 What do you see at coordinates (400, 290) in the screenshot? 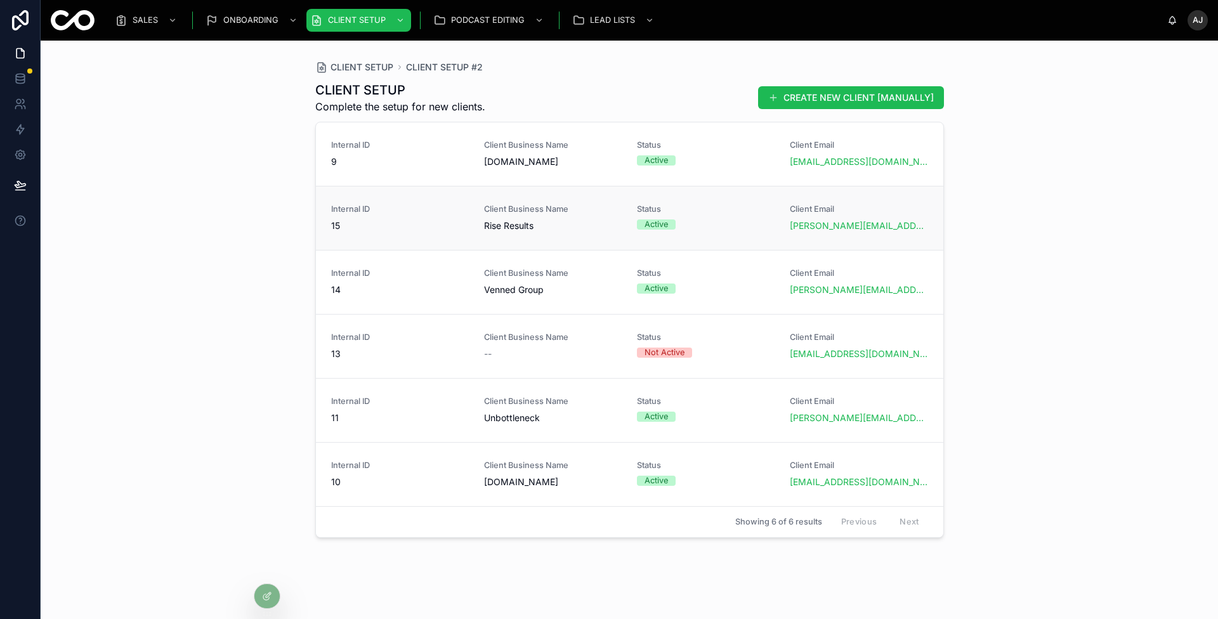
I see `span: 14` at bounding box center [400, 290].